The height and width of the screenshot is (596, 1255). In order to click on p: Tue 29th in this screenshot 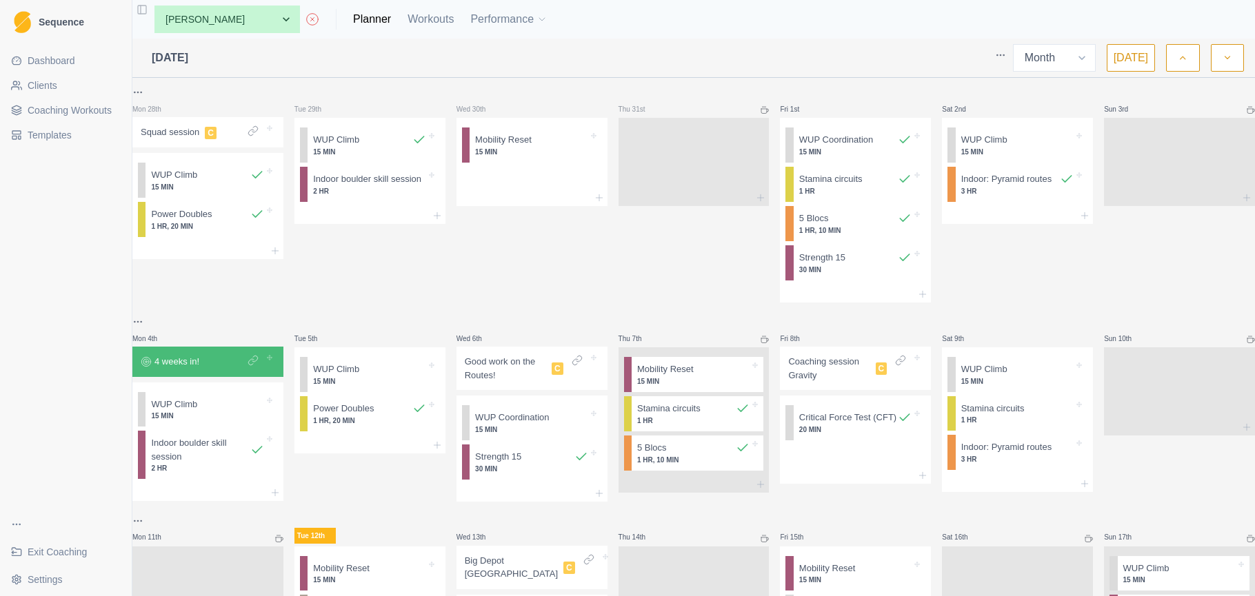, I will do `click(315, 109)`.